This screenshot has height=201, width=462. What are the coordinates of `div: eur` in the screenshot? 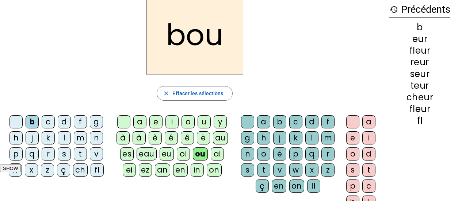 It's located at (419, 39).